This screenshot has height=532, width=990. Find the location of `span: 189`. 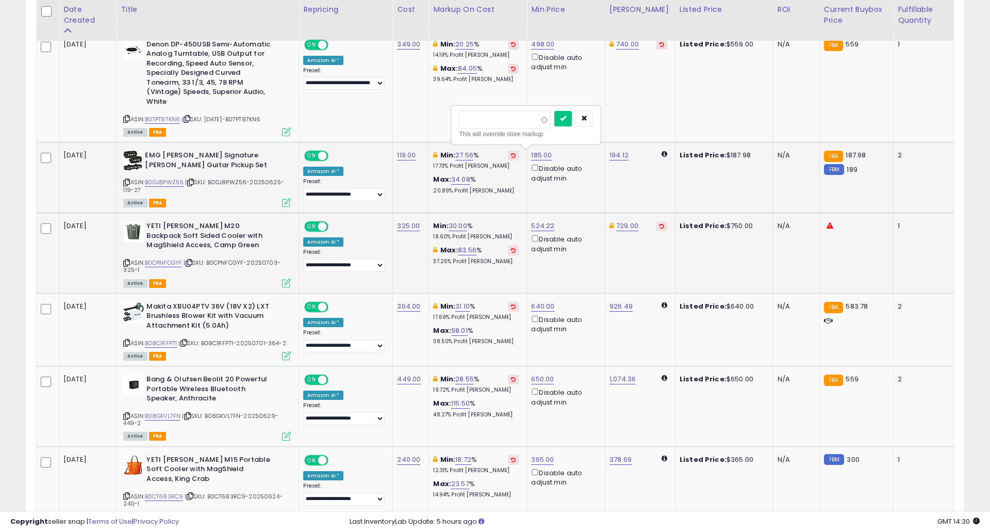

span: 189 is located at coordinates (852, 169).